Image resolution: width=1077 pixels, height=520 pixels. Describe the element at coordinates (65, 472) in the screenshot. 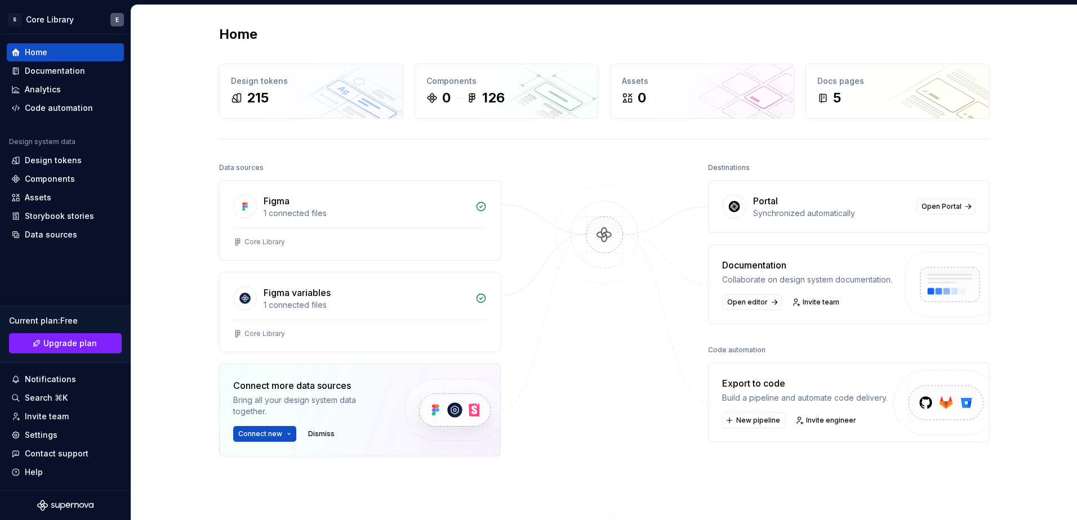

I see `button: Help` at that location.